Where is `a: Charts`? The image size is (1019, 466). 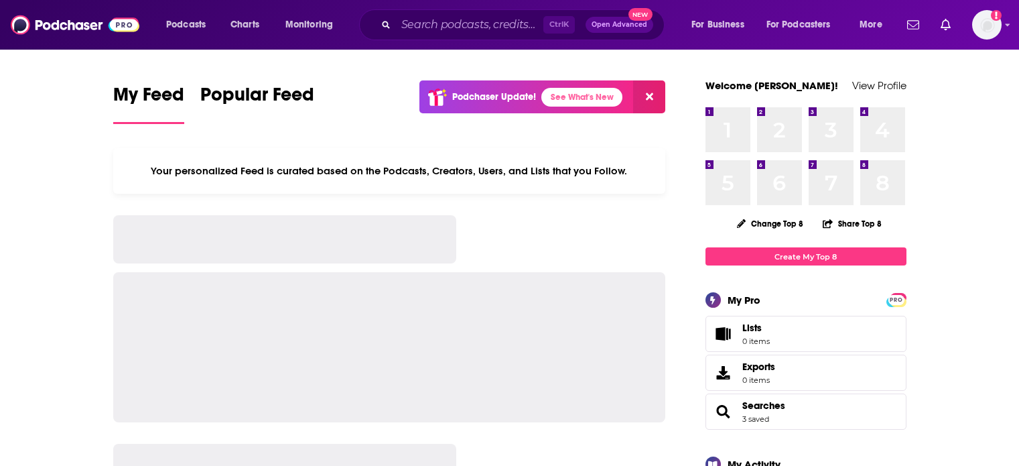
a: Charts is located at coordinates (245, 25).